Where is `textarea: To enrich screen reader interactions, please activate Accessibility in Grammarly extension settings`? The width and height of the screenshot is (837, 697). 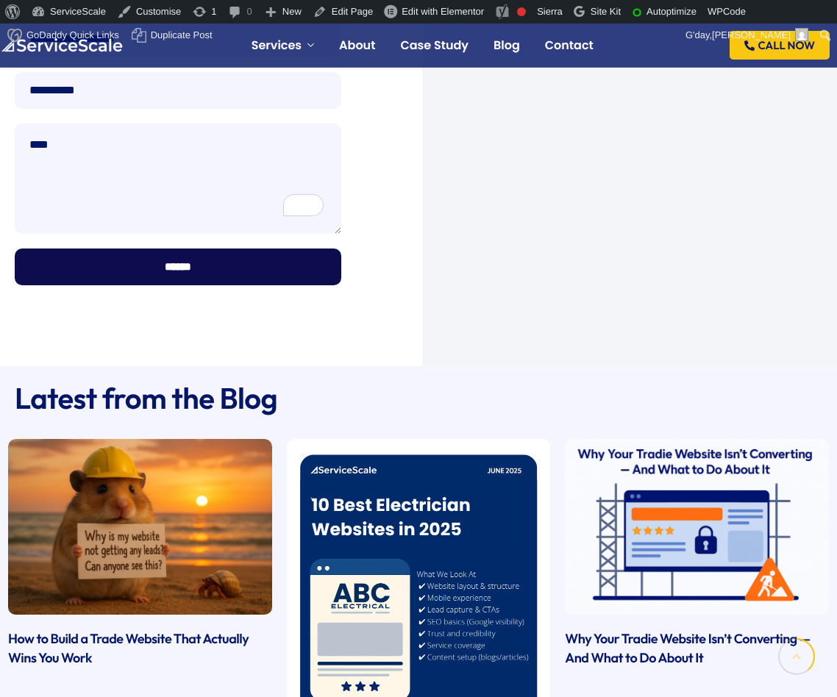
textarea: To enrich screen reader interactions, please activate Accessibility in Grammarly extension settings is located at coordinates (178, 179).